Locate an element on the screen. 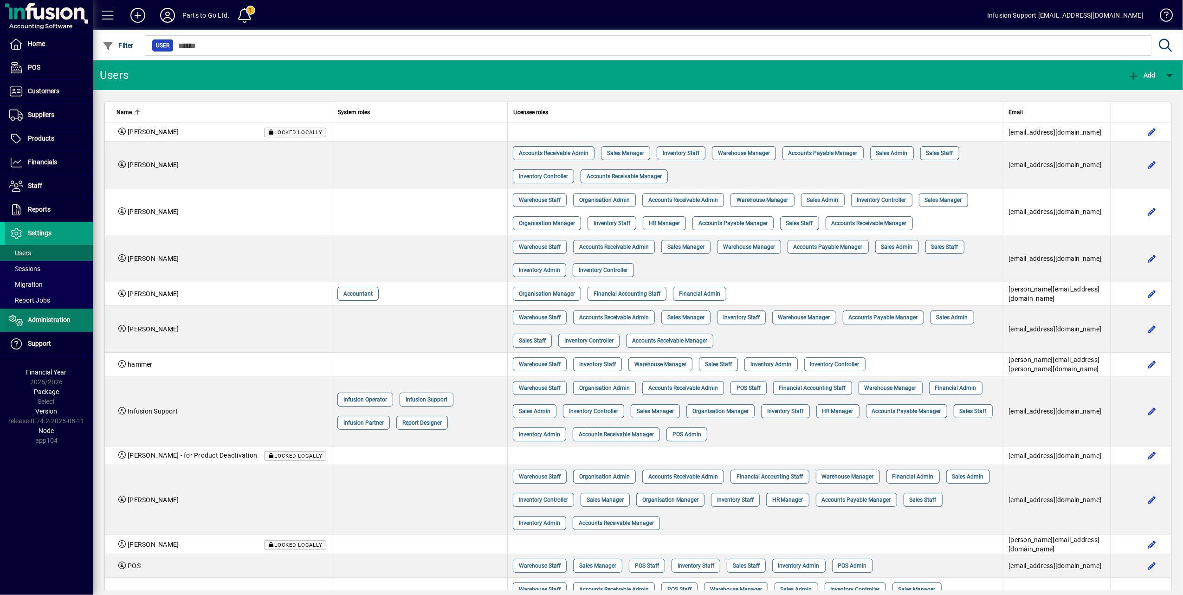 The width and height of the screenshot is (1183, 595). span: Node is located at coordinates (46, 431).